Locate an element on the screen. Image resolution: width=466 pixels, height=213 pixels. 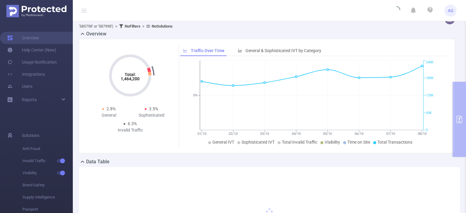
tspan: 60K is located at coordinates (429, 113).